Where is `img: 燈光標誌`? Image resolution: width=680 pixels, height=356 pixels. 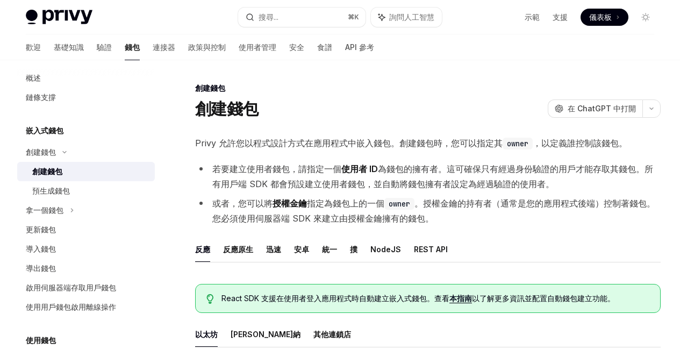
img: 燈光標誌 is located at coordinates (59, 17).